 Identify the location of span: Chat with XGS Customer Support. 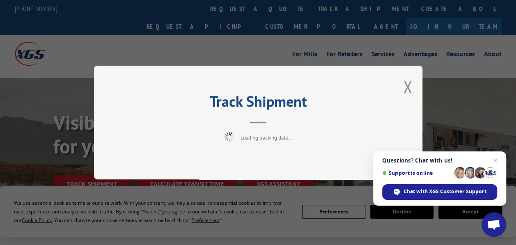
(445, 192).